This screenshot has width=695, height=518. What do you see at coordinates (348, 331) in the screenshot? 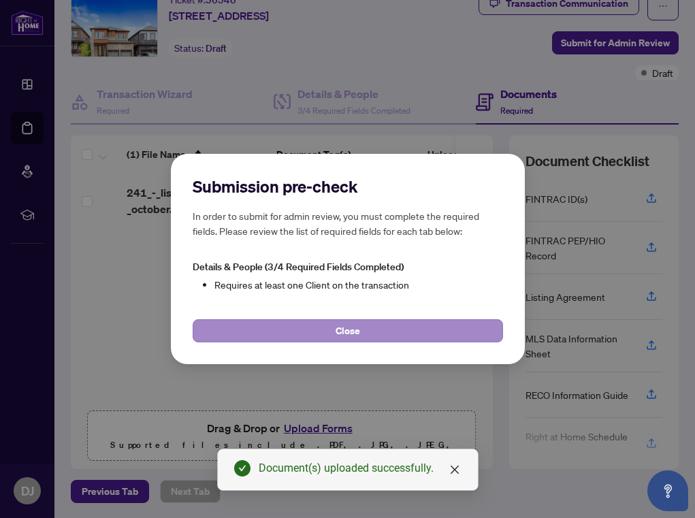
I see `button: Close` at bounding box center [348, 331].